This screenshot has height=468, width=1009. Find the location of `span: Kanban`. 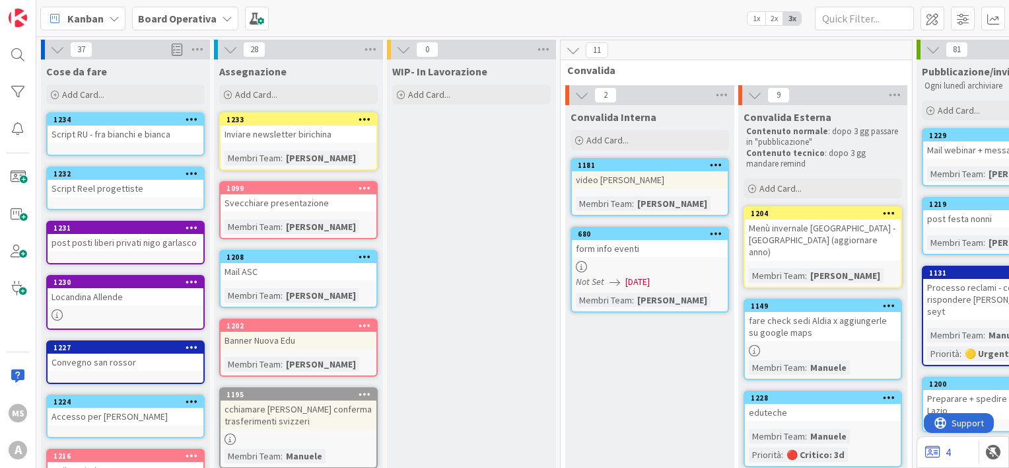

span: Kanban is located at coordinates (85, 18).